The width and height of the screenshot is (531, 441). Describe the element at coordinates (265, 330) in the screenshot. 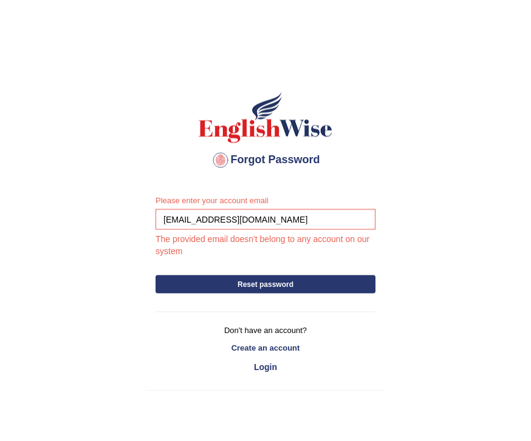

I see `p: Don't have an account?` at that location.